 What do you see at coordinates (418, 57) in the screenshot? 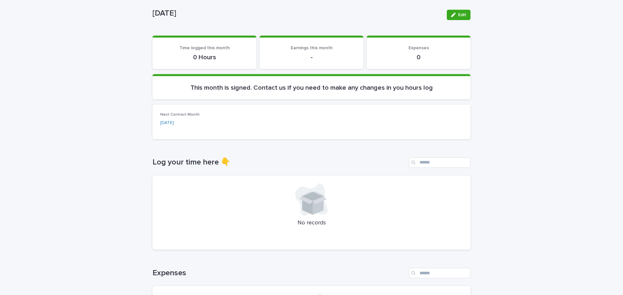
I see `p: 0` at bounding box center [418, 57].